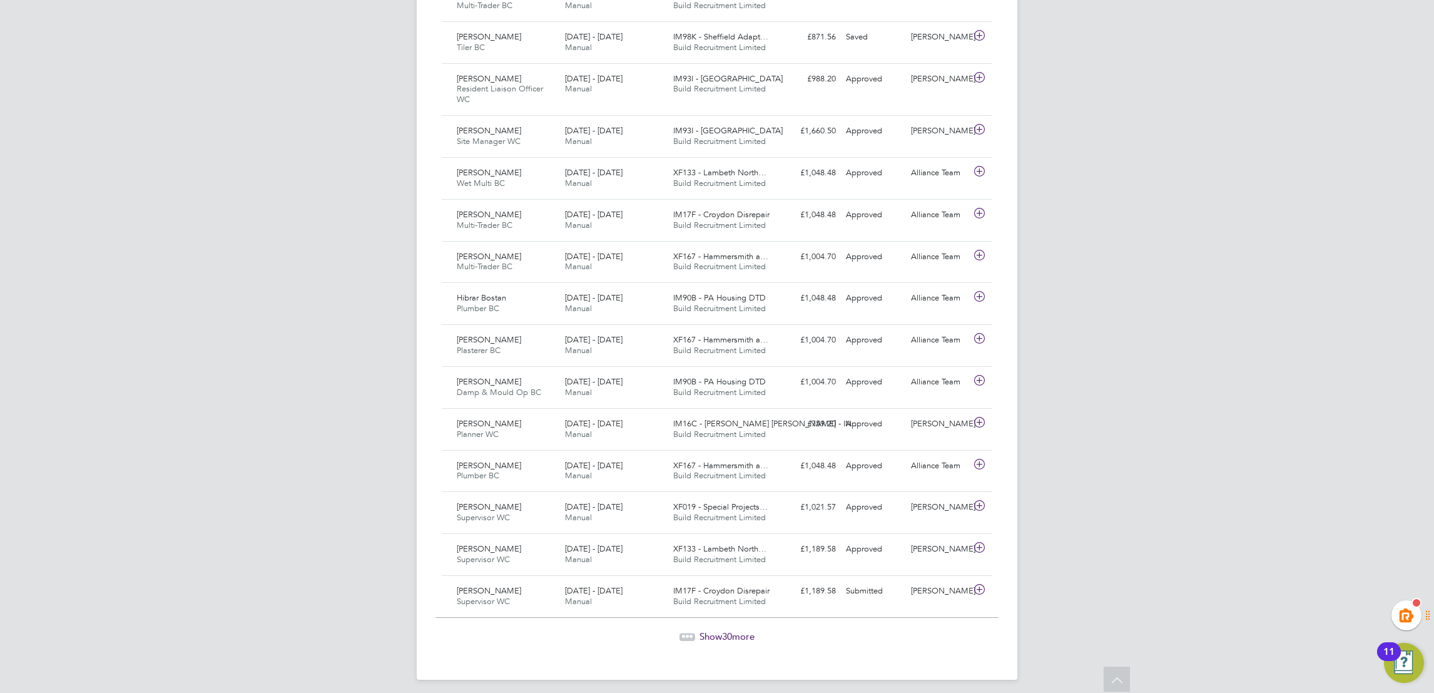 This screenshot has width=1434, height=693. Describe the element at coordinates (481, 183) in the screenshot. I see `span: Wet Multi BC` at that location.